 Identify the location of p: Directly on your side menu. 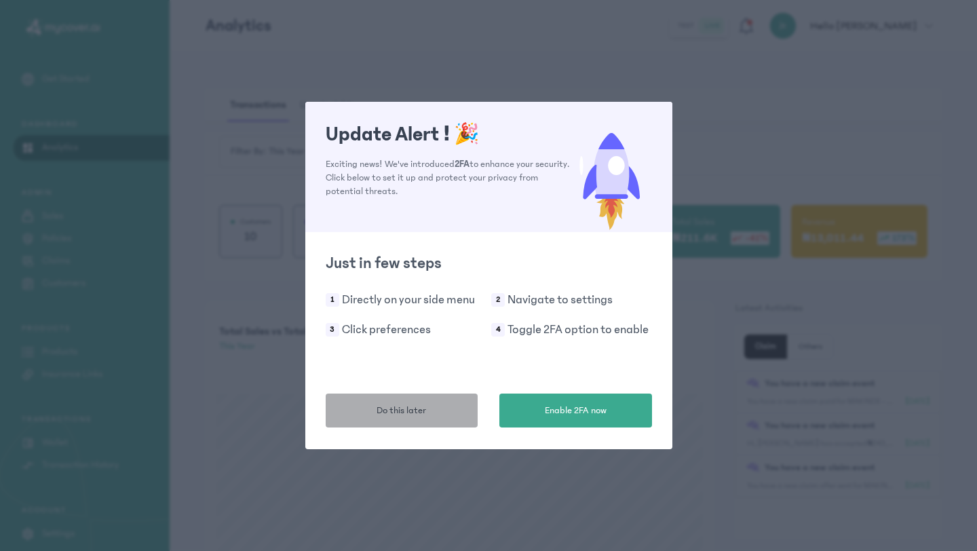
(409, 300).